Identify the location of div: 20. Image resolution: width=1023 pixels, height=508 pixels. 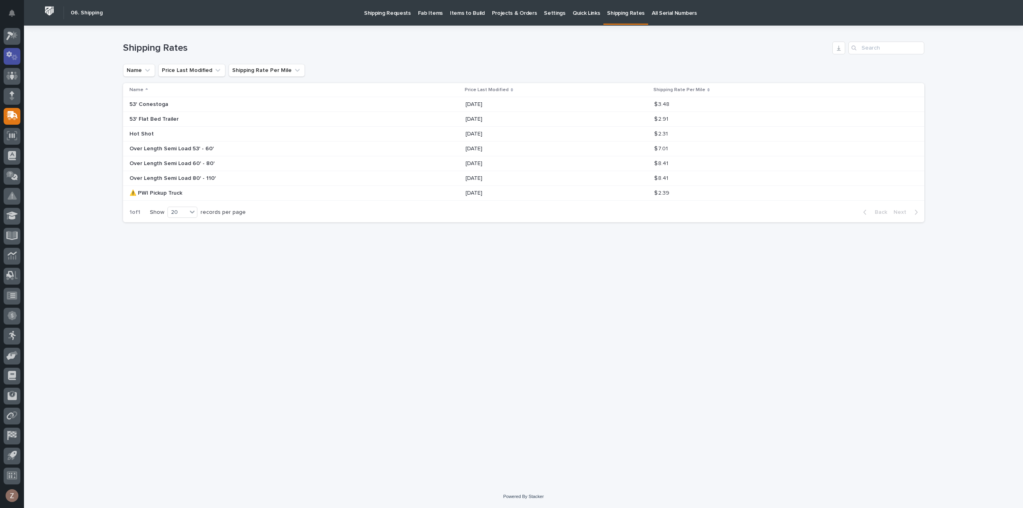
(177, 212).